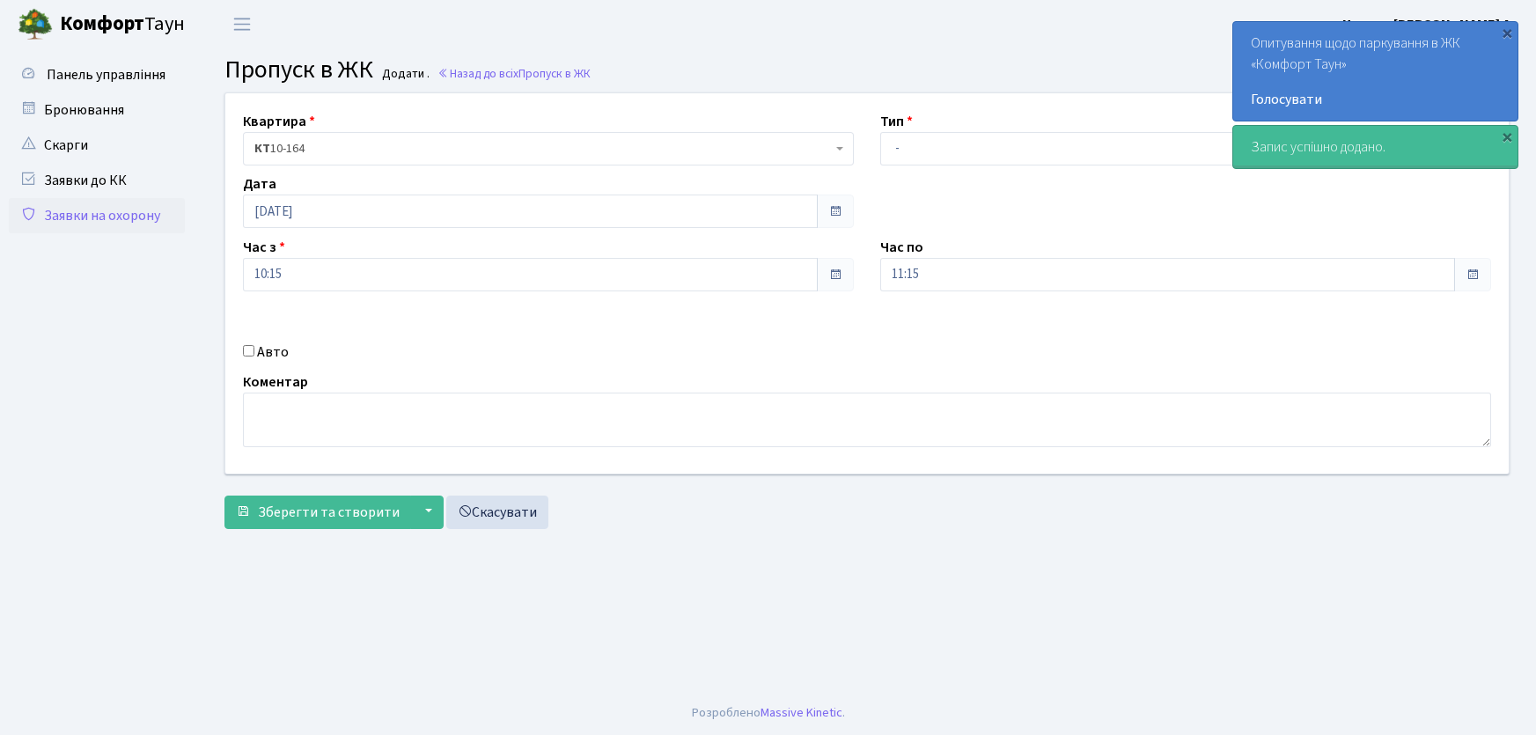 The image size is (1536, 735). Describe the element at coordinates (497, 512) in the screenshot. I see `a: Скасувати` at that location.